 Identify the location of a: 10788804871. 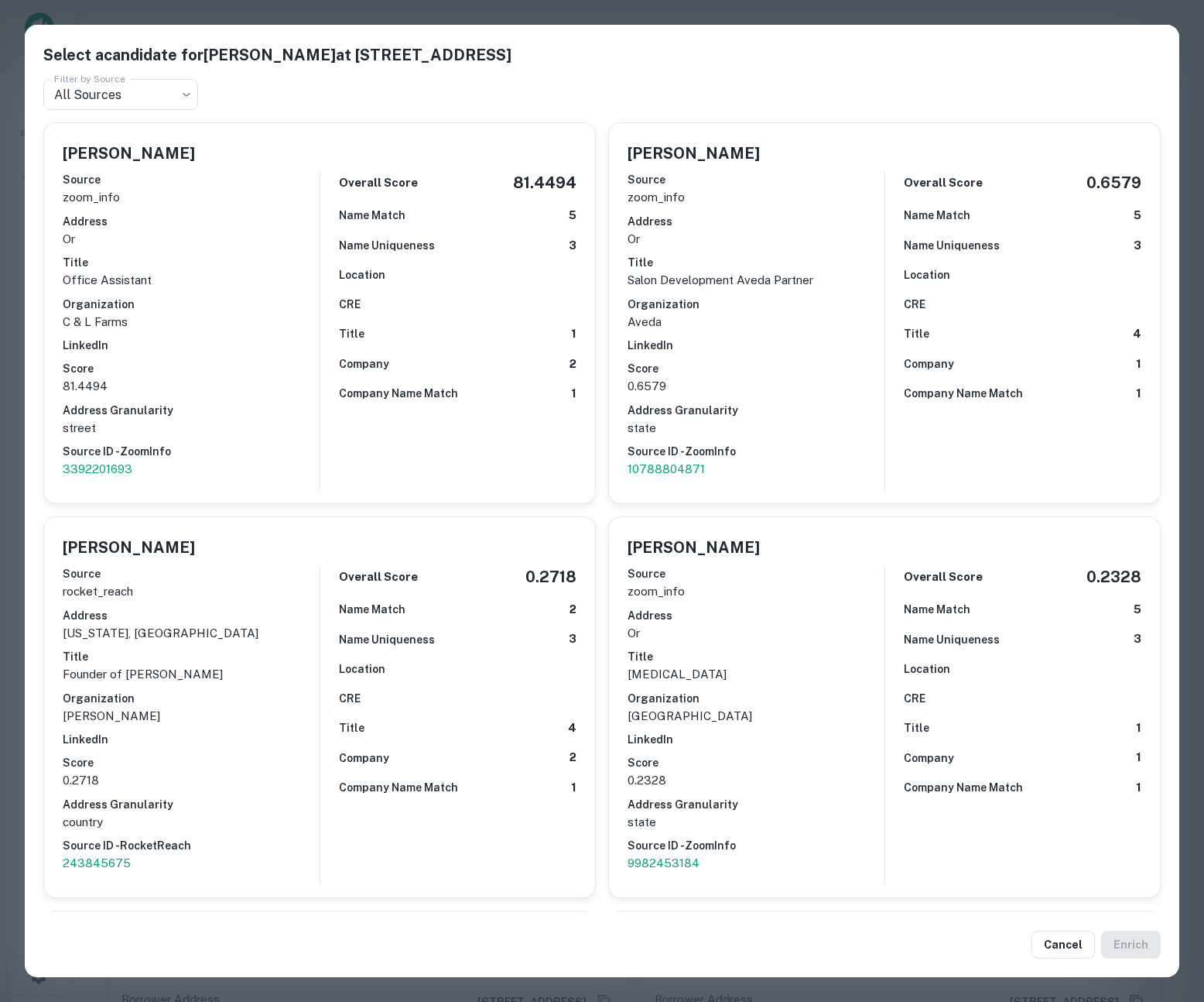
(756, 469).